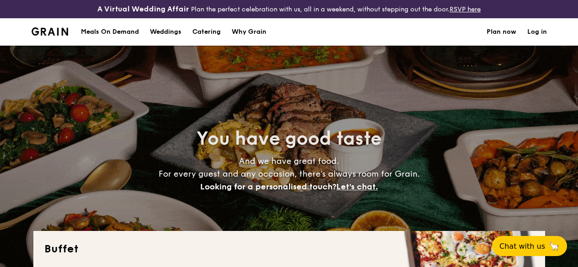  What do you see at coordinates (289, 174) in the screenshot?
I see `span: And we have great food. For every guest and any occasion, there’s always room for Grain.` at bounding box center [289, 174].